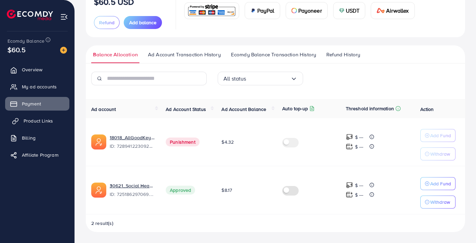 The height and width of the screenshot is (243, 476). I want to click on a: 30621_Social Heaven -2_1688455929889, so click(132, 186).